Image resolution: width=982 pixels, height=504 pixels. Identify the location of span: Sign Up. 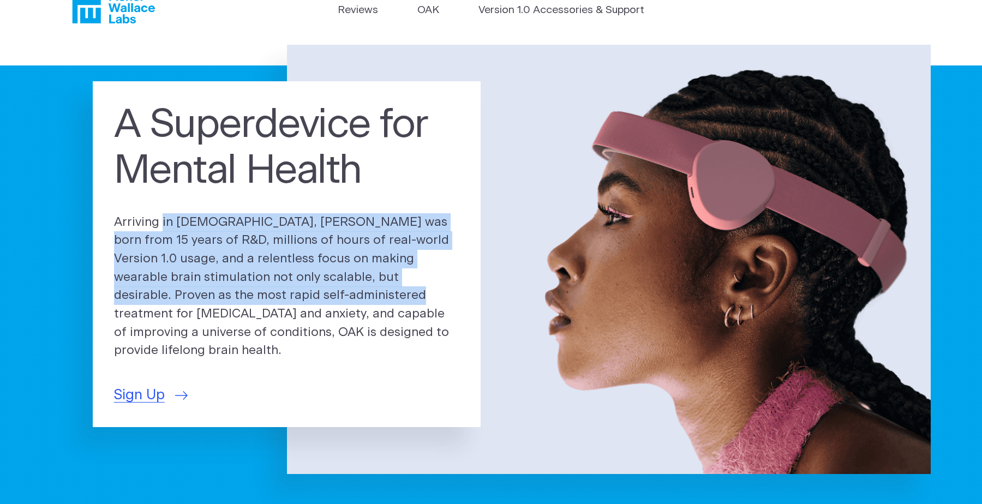
(139, 395).